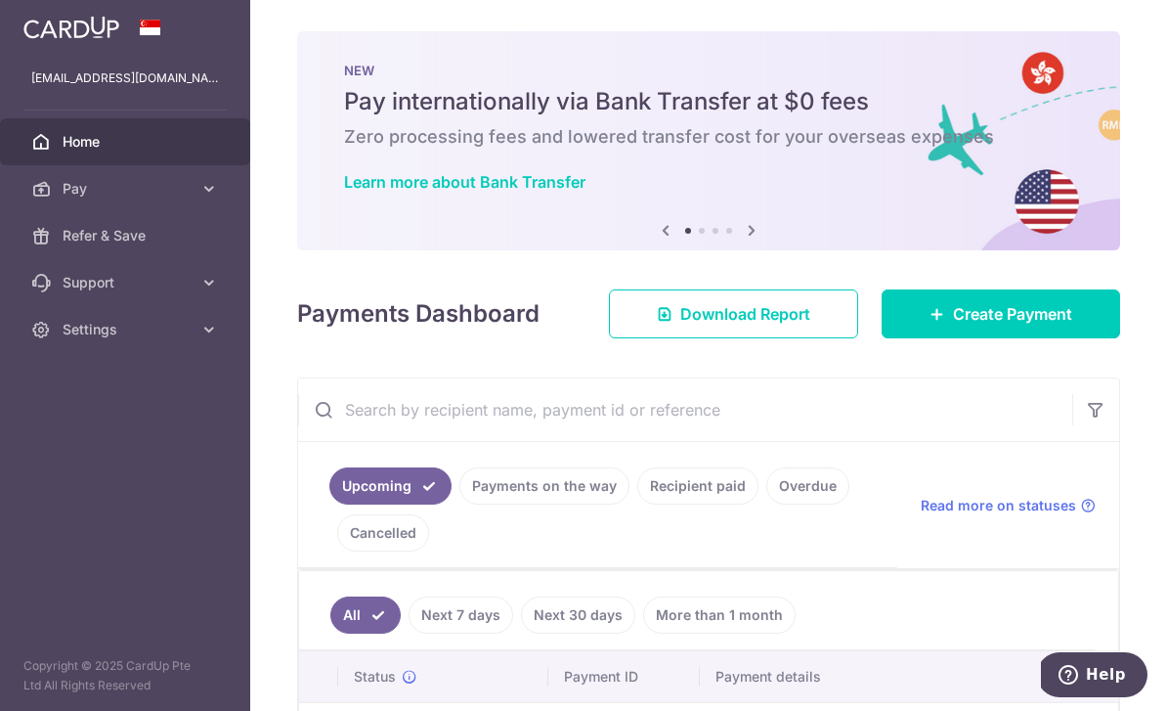 This screenshot has height=711, width=1167. I want to click on span: Support, so click(127, 282).